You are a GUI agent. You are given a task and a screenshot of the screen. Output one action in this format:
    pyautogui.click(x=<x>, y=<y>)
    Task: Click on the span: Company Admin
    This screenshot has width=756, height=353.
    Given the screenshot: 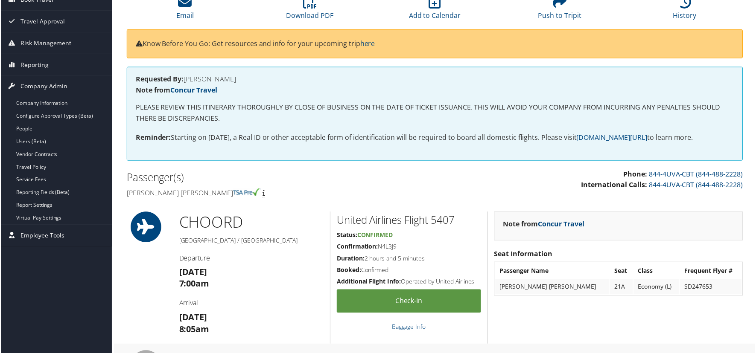 What is the action you would take?
    pyautogui.click(x=43, y=87)
    